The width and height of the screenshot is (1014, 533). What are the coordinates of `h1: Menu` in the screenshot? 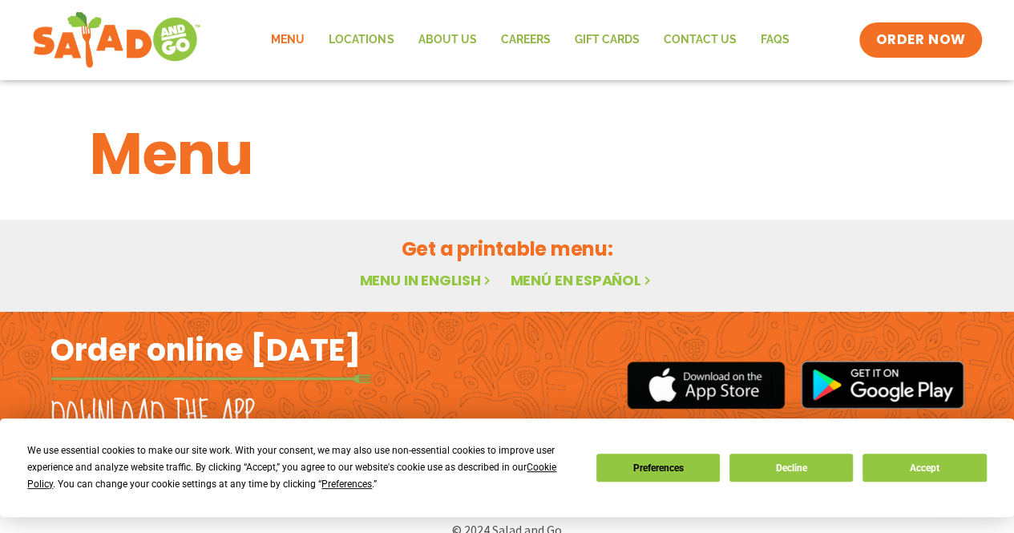 It's located at (508, 154).